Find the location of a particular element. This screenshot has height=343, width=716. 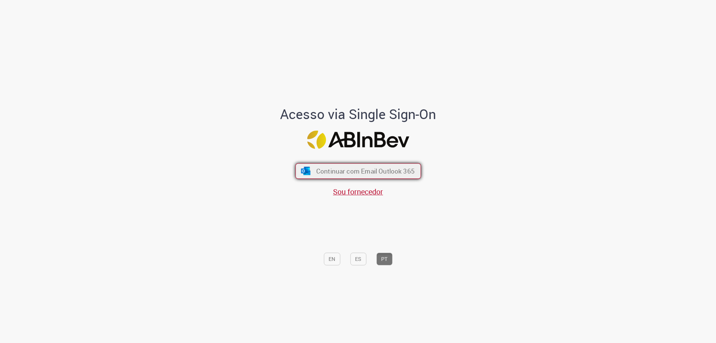

button: ícone Azure/Microsoft 360 Continuar com Email Outlook 365 is located at coordinates (358, 171).